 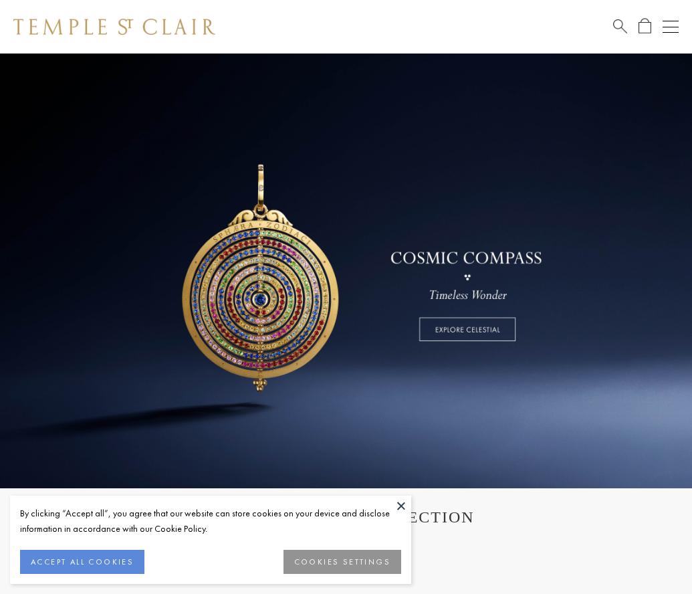 I want to click on a: Search, so click(x=620, y=26).